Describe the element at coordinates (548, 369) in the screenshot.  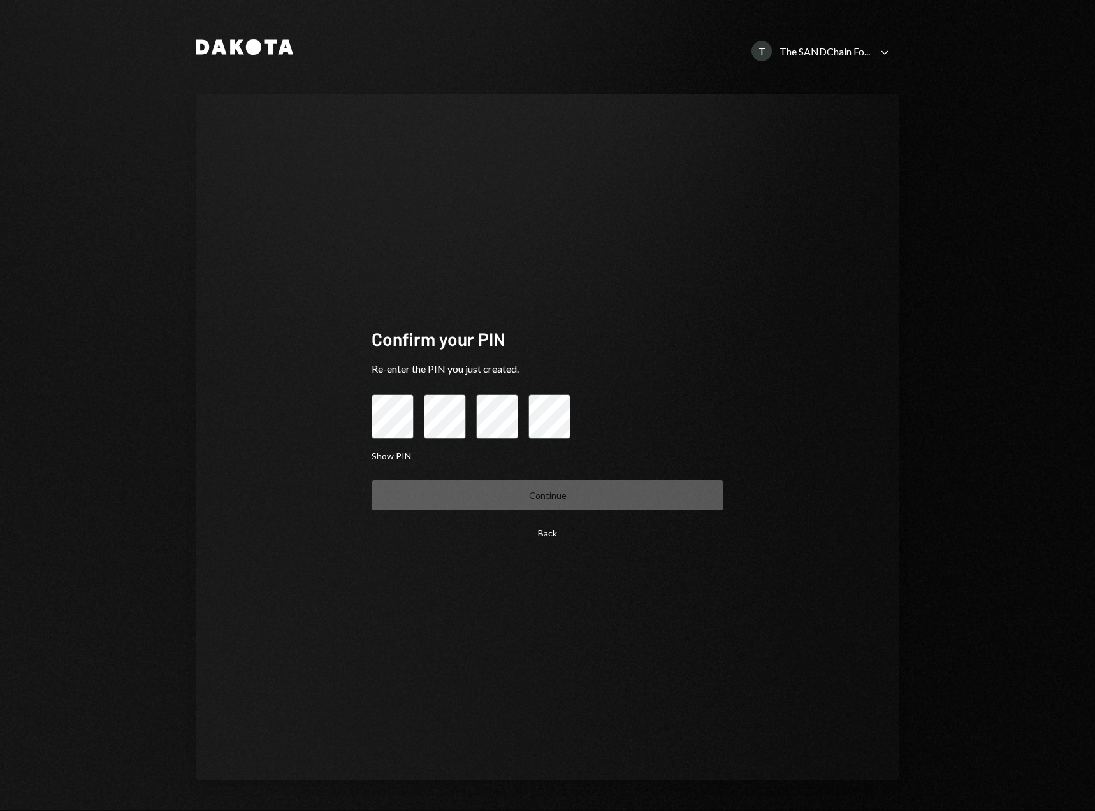
I see `div: Re-enter the PIN you just created.` at that location.